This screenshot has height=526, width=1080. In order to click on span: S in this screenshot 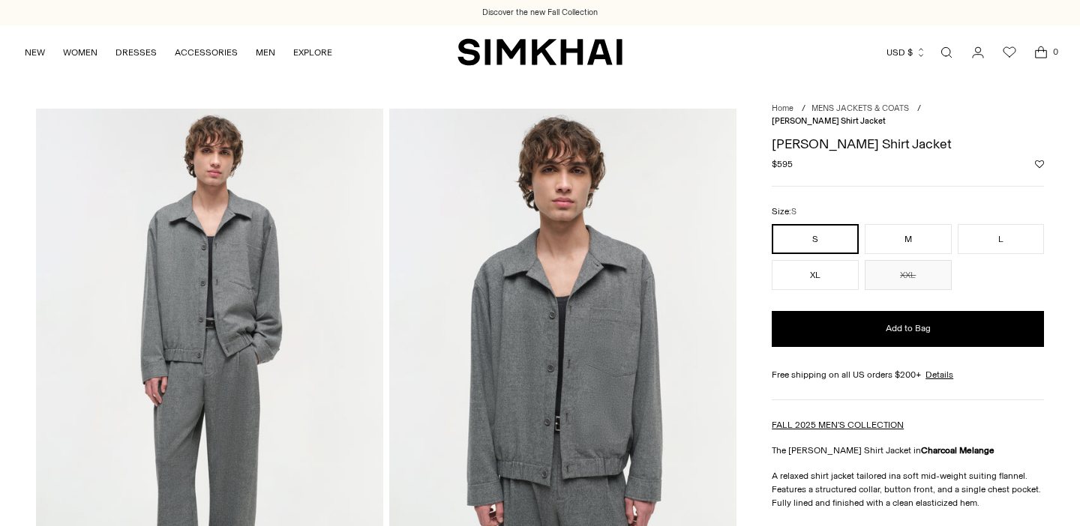, I will do `click(793, 211)`.